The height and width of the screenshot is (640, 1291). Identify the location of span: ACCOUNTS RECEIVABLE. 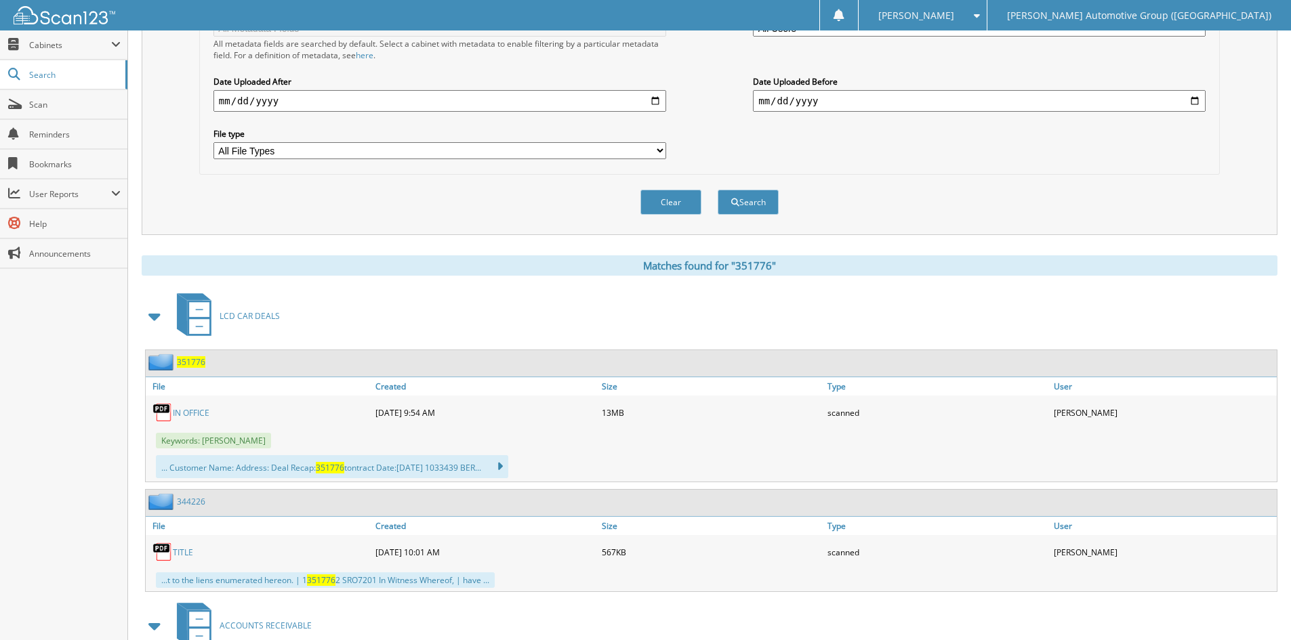
(266, 625).